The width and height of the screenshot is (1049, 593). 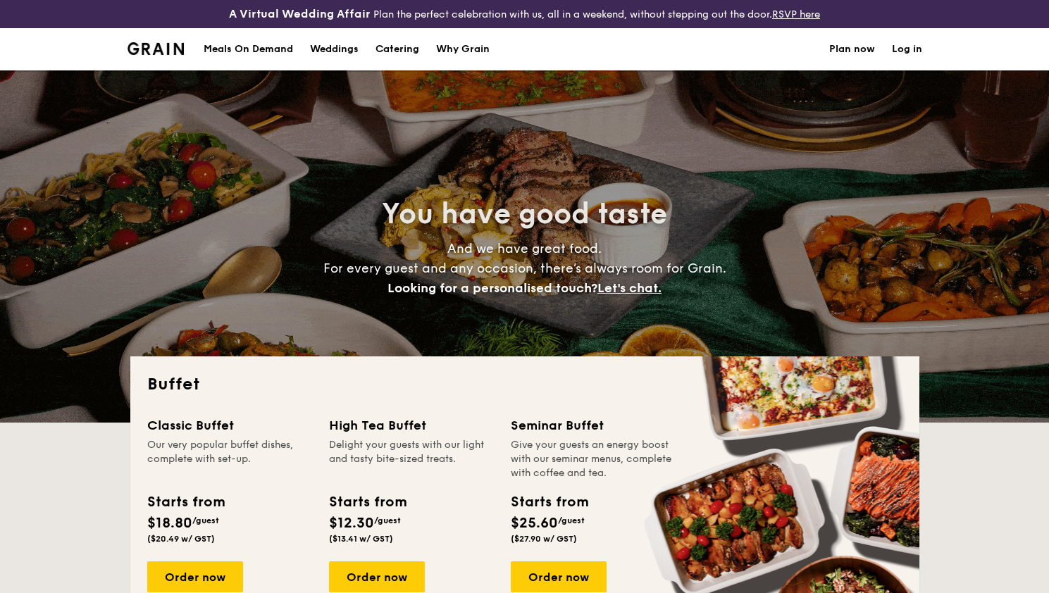 What do you see at coordinates (352, 524) in the screenshot?
I see `span: $12.30` at bounding box center [352, 524].